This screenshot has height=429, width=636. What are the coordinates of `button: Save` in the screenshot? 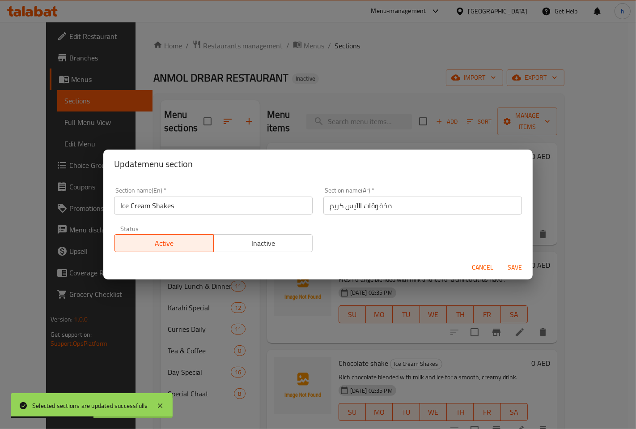 It's located at (515, 267).